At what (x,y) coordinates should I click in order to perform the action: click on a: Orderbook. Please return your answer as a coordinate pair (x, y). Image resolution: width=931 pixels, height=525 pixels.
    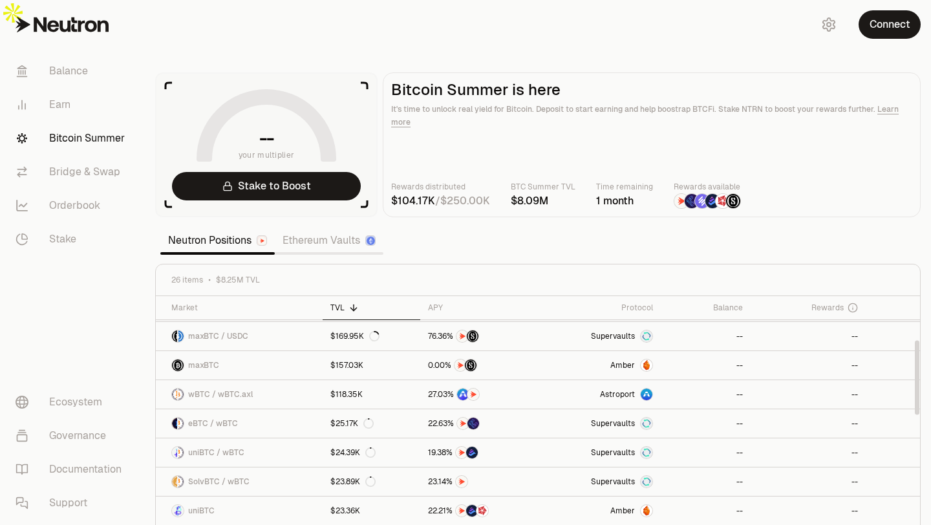
    Looking at the image, I should click on (72, 206).